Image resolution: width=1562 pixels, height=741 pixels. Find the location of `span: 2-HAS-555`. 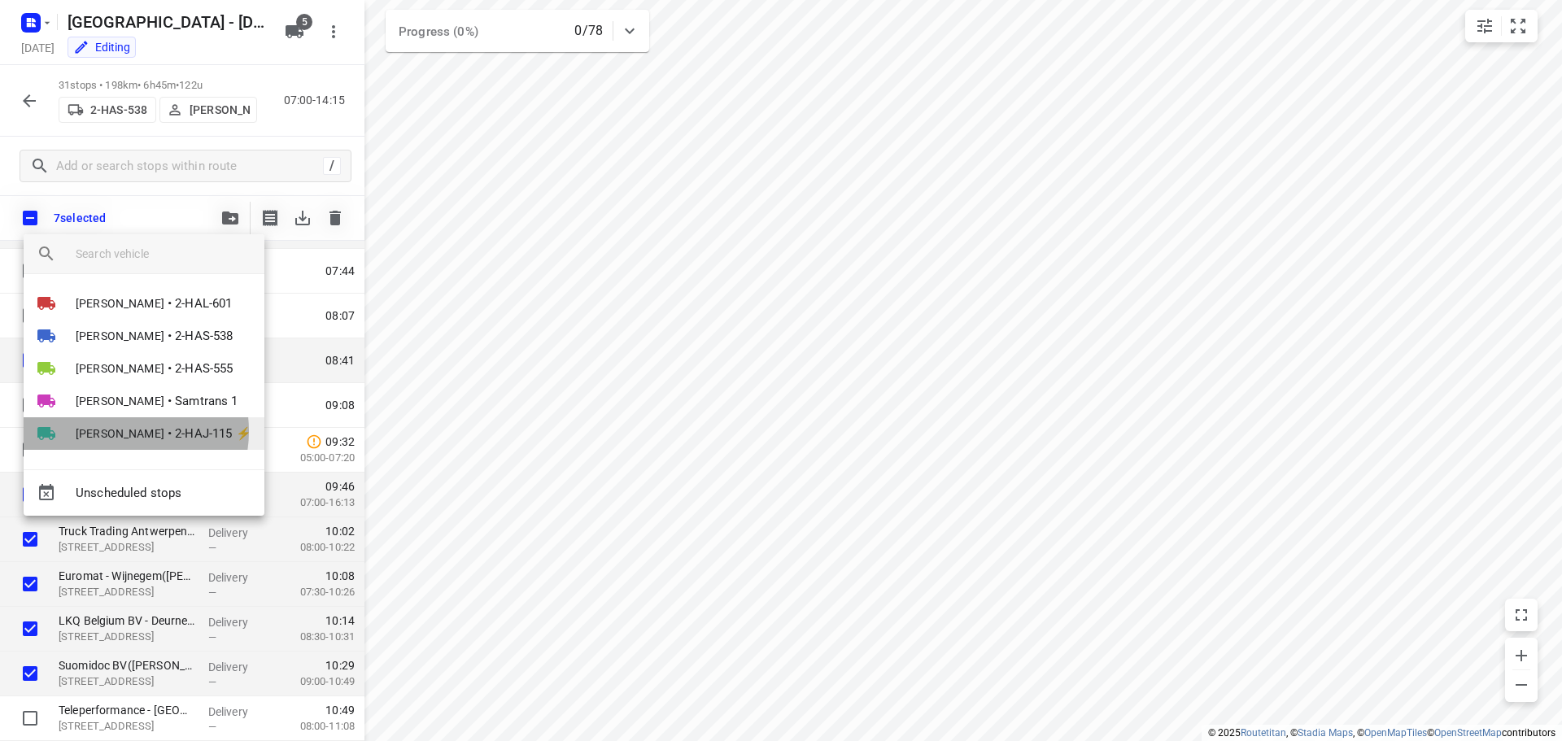

span: 2-HAS-555 is located at coordinates (203, 368).